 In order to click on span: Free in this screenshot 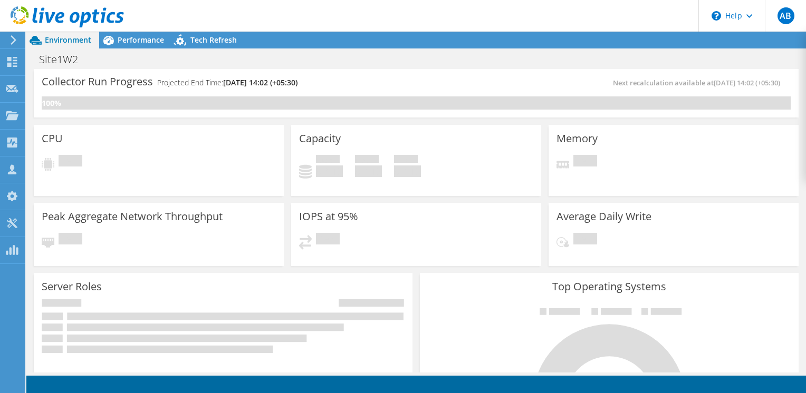, I will do `click(367, 160)`.